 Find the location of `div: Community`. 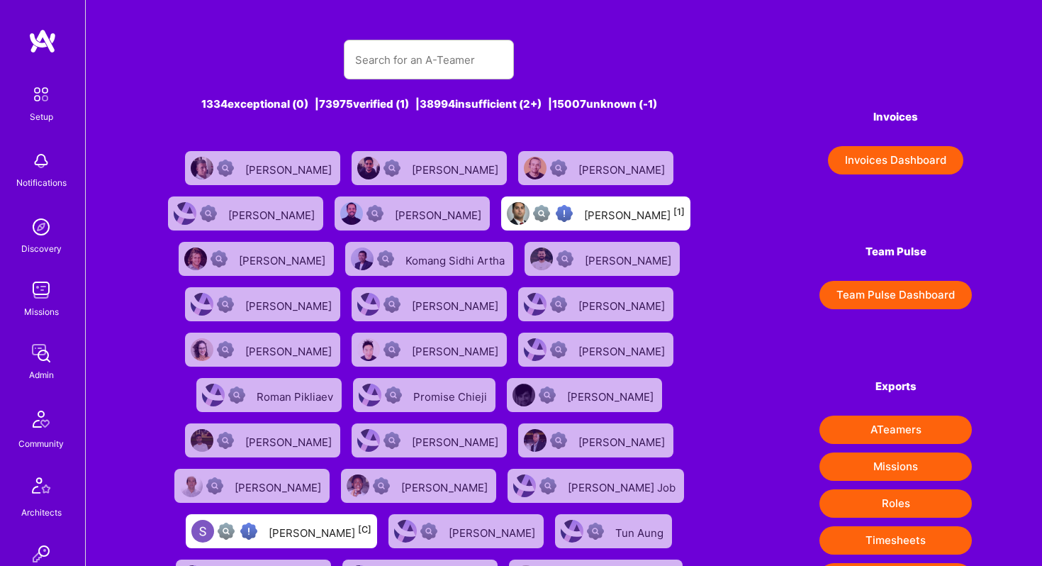

div: Community is located at coordinates (41, 443).